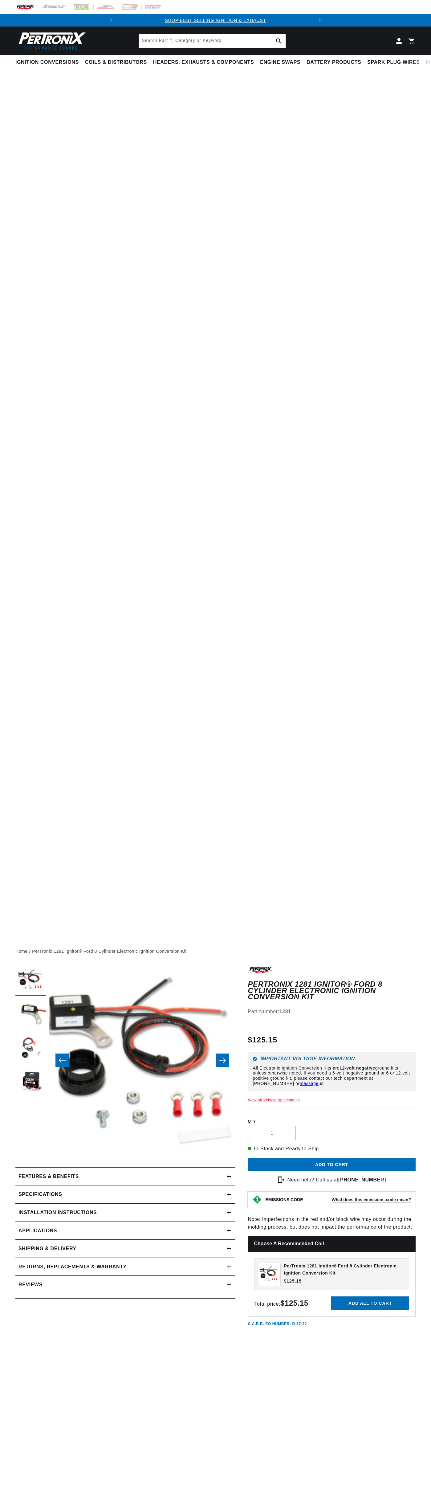  I want to click on button: Load image 2 in gallery view, so click(31, 1015).